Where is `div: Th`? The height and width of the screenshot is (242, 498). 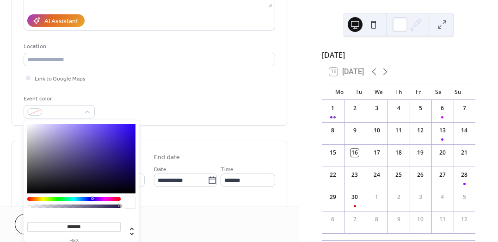
div: Th is located at coordinates (399, 92).